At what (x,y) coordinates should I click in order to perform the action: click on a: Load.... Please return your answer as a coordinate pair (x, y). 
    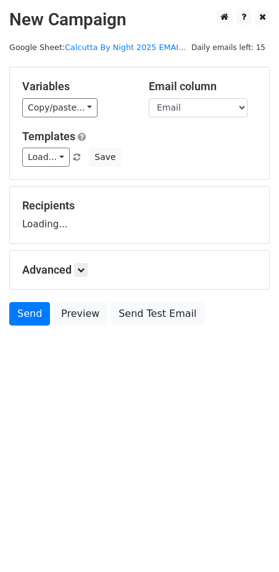
    Looking at the image, I should click on (46, 157).